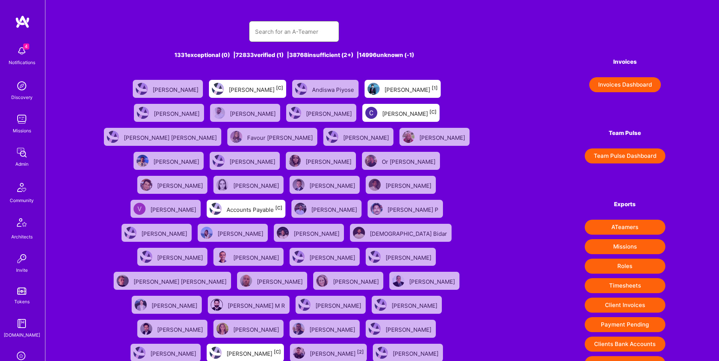 This screenshot has height=361, width=719. I want to click on sup: [1], so click(435, 88).